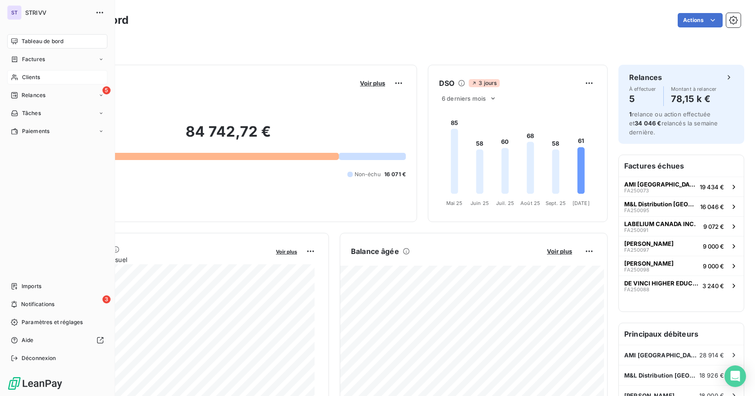  I want to click on span: 1, so click(630, 114).